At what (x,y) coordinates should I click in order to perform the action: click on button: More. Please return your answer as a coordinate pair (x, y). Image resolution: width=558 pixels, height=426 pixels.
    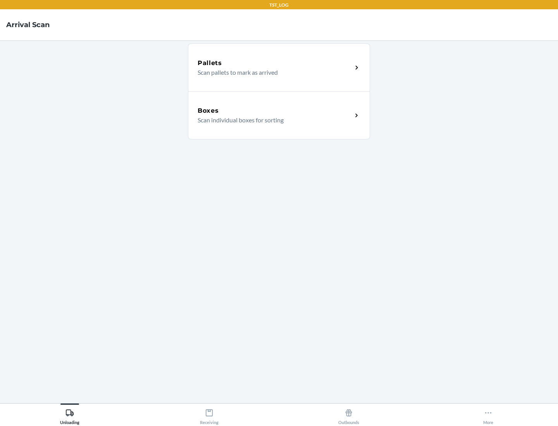
    Looking at the image, I should click on (488, 414).